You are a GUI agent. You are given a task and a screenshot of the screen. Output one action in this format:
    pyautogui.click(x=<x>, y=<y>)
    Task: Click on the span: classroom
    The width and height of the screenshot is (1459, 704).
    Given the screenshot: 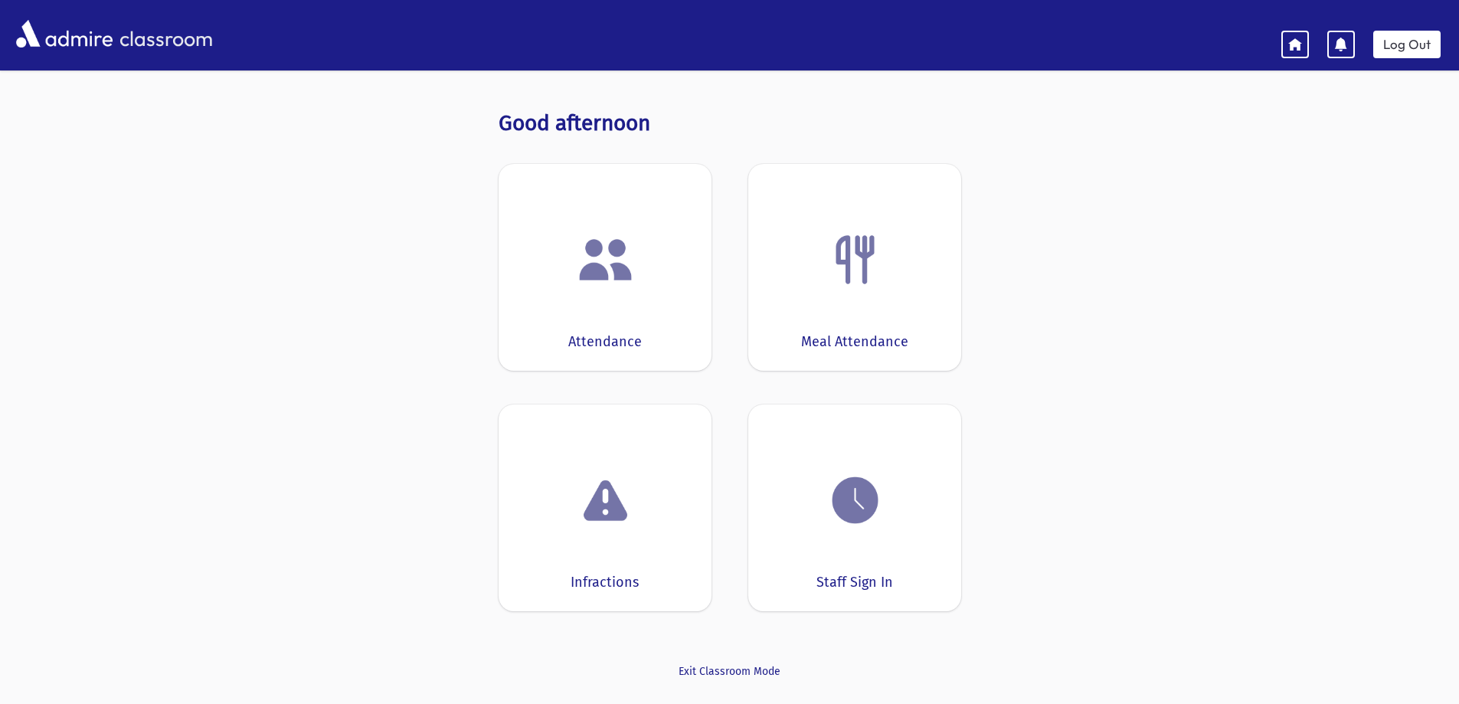 What is the action you would take?
    pyautogui.click(x=165, y=34)
    